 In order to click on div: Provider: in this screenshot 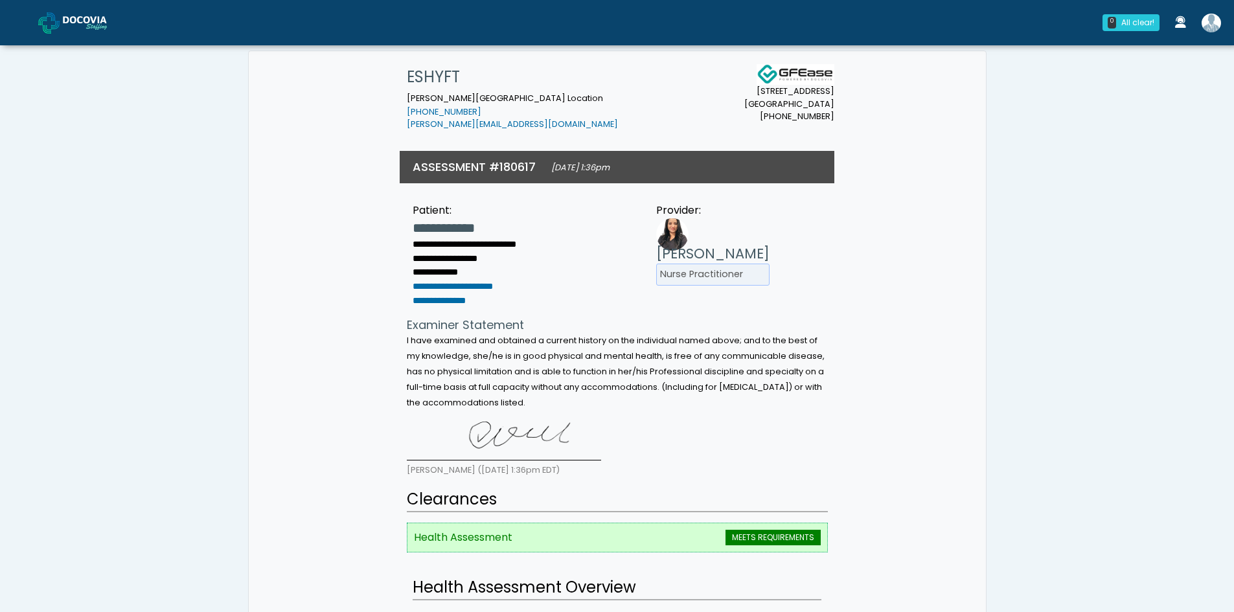, I will do `click(713, 211)`.